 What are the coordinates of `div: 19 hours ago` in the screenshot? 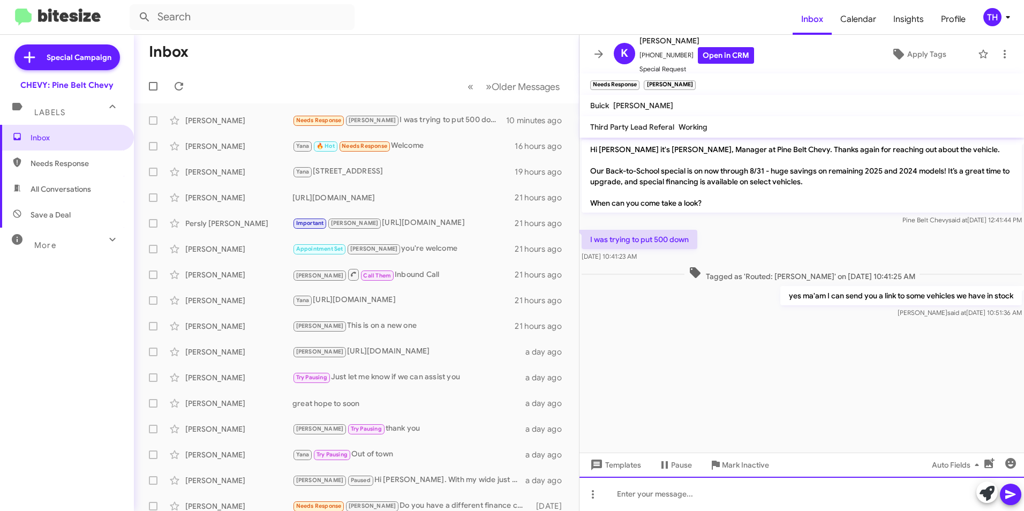 It's located at (543, 172).